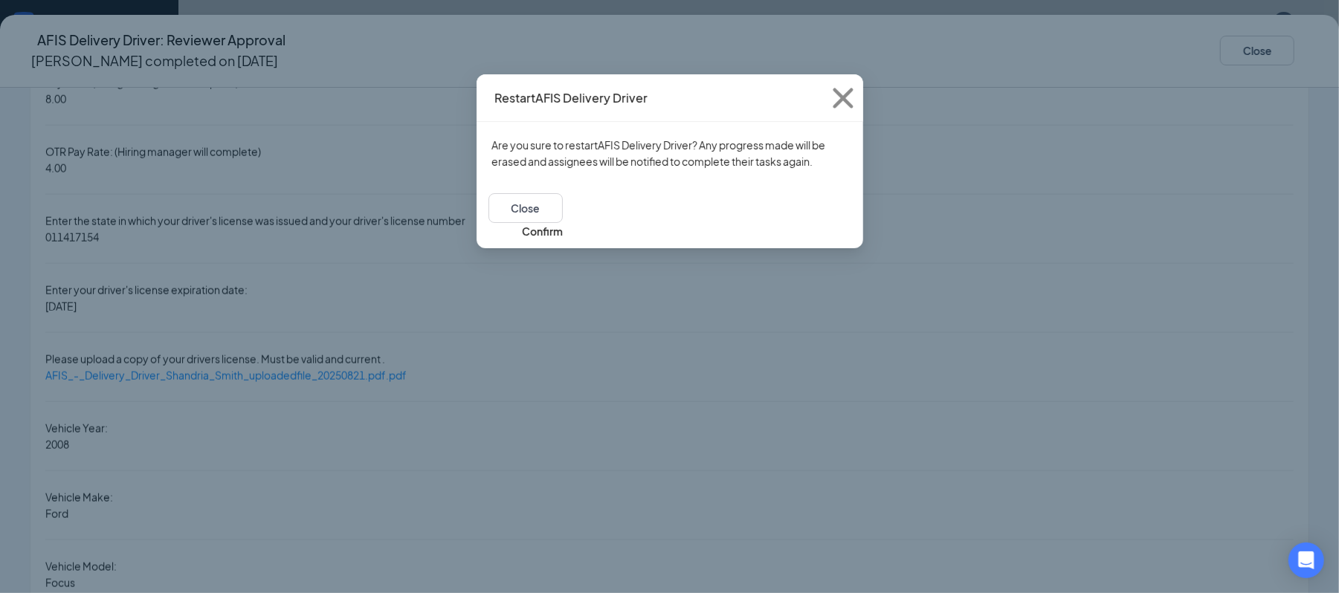  I want to click on div: Open Intercom Messenger, so click(1306, 560).